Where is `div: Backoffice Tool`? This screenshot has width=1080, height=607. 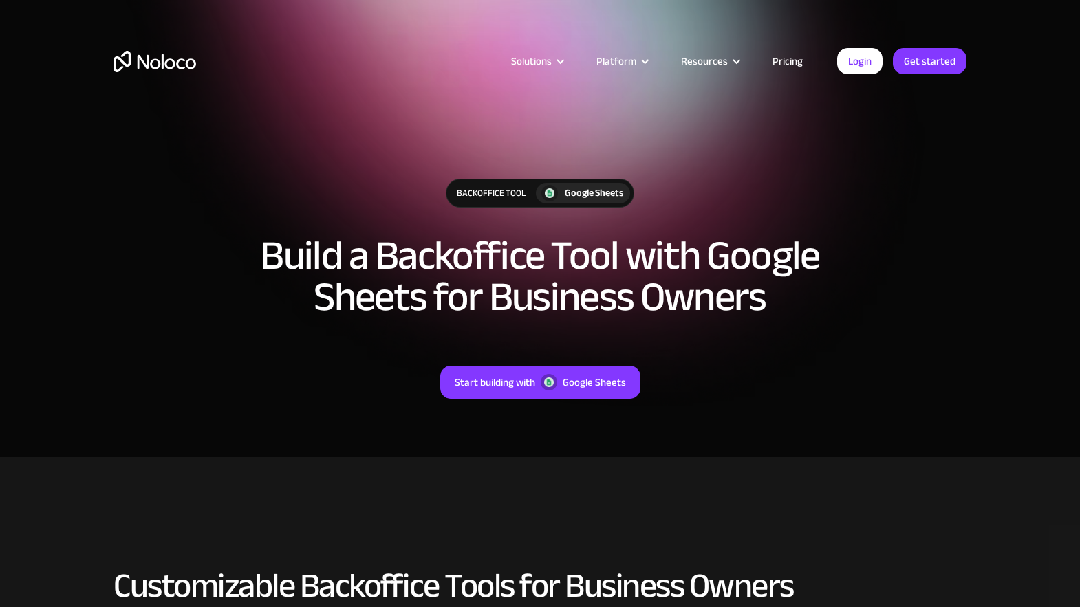 div: Backoffice Tool is located at coordinates (491, 193).